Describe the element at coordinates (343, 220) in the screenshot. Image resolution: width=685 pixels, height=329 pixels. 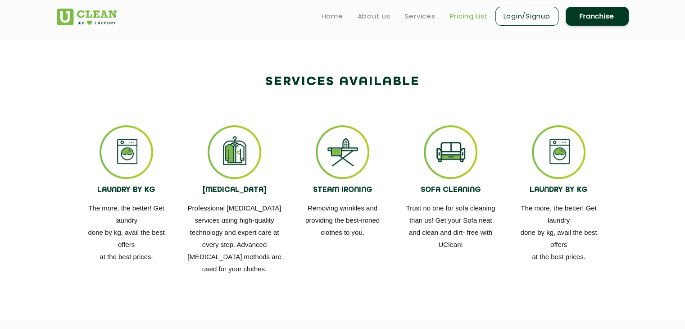
I see `p: Removing wrinkles and providing the best-ironed clothes to you.` at that location.